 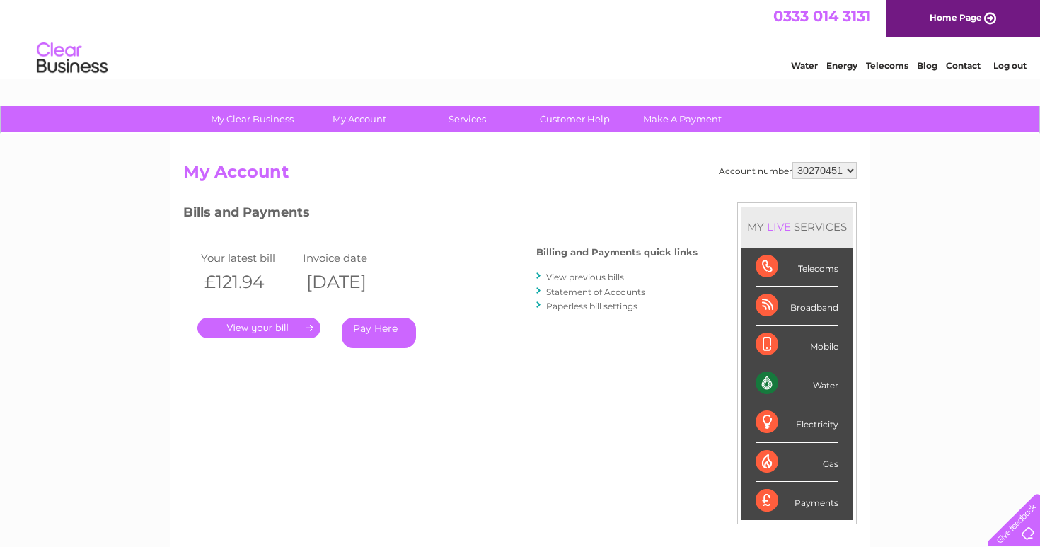 What do you see at coordinates (796, 462) in the screenshot?
I see `div: Gas` at bounding box center [796, 462].